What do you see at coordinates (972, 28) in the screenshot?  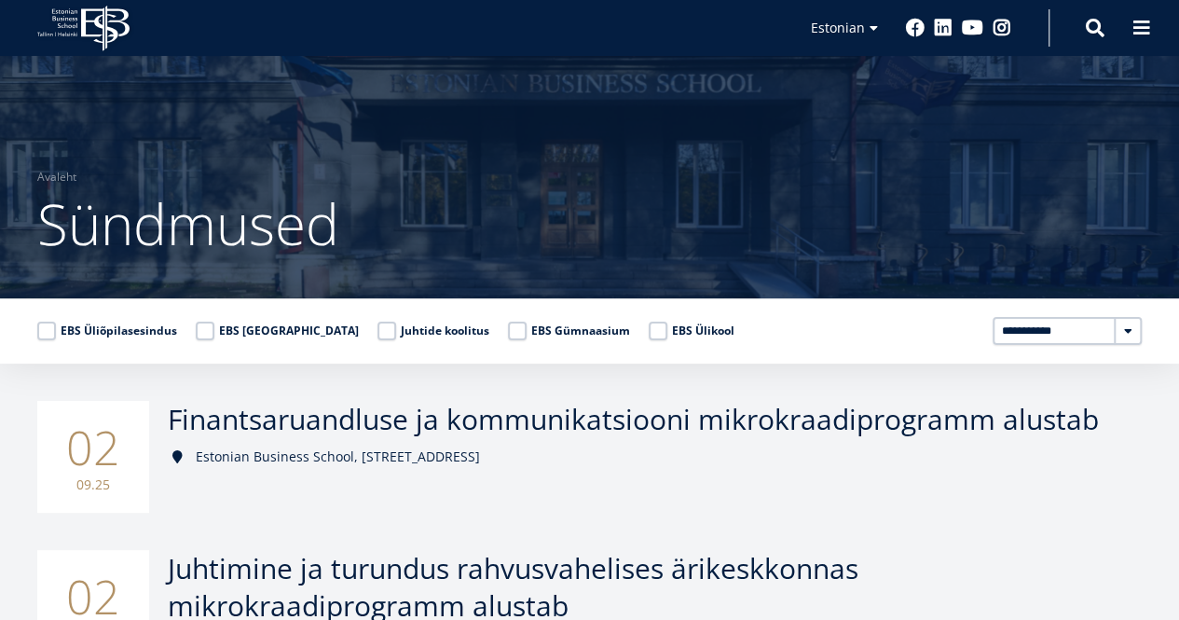 I see `a: Youtube` at bounding box center [972, 28].